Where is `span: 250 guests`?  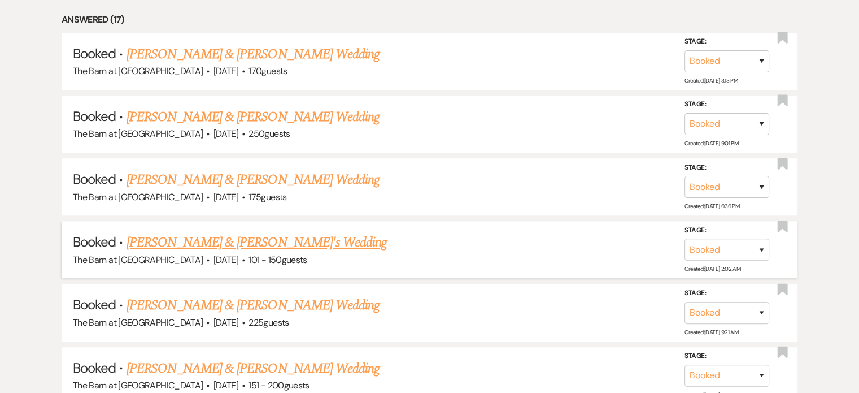
span: 250 guests is located at coordinates (269, 133).